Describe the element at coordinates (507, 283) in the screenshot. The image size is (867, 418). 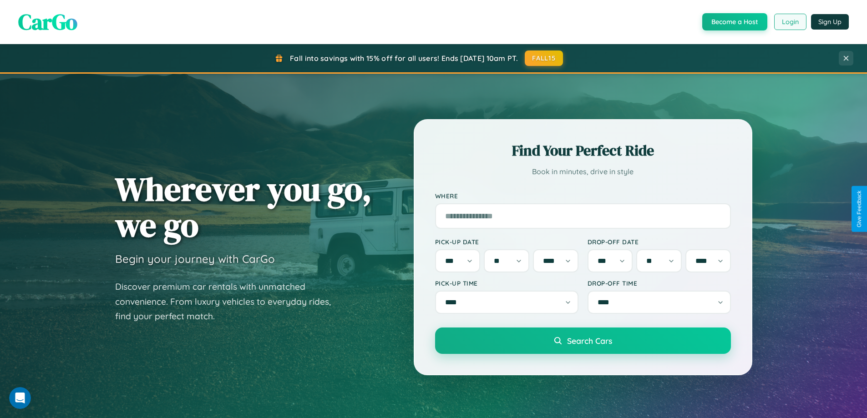
I see `label: Pick-up Time` at that location.